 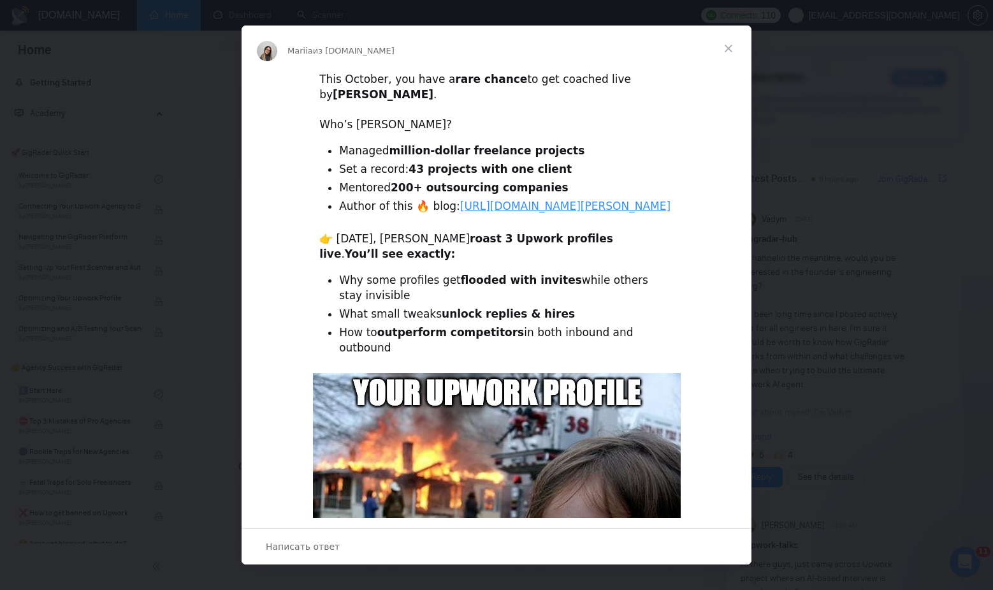 What do you see at coordinates (506, 188) in the screenshot?
I see `li: Mentored` at bounding box center [506, 188].